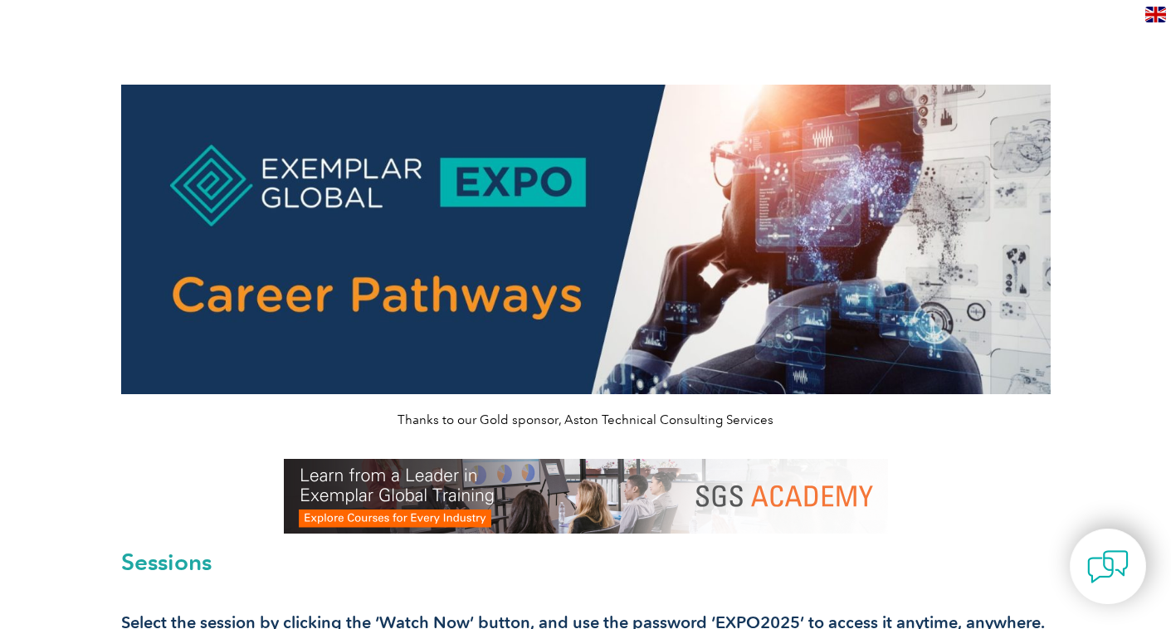 This screenshot has width=1171, height=629. I want to click on p: Thanks to our Gold sponsor, Aston Technical Consulting Services, so click(586, 420).